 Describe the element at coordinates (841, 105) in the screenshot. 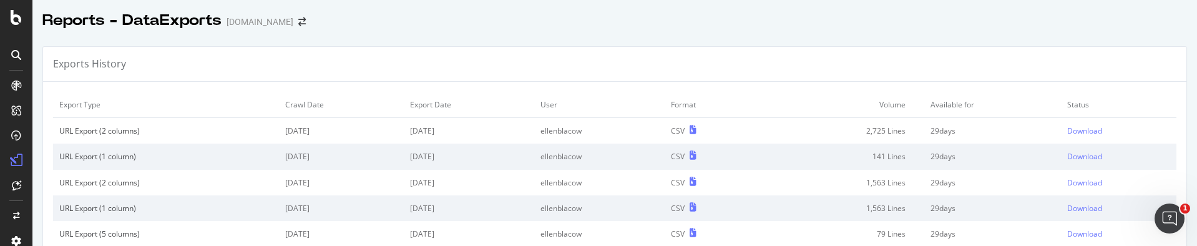

I see `td: Volume` at that location.